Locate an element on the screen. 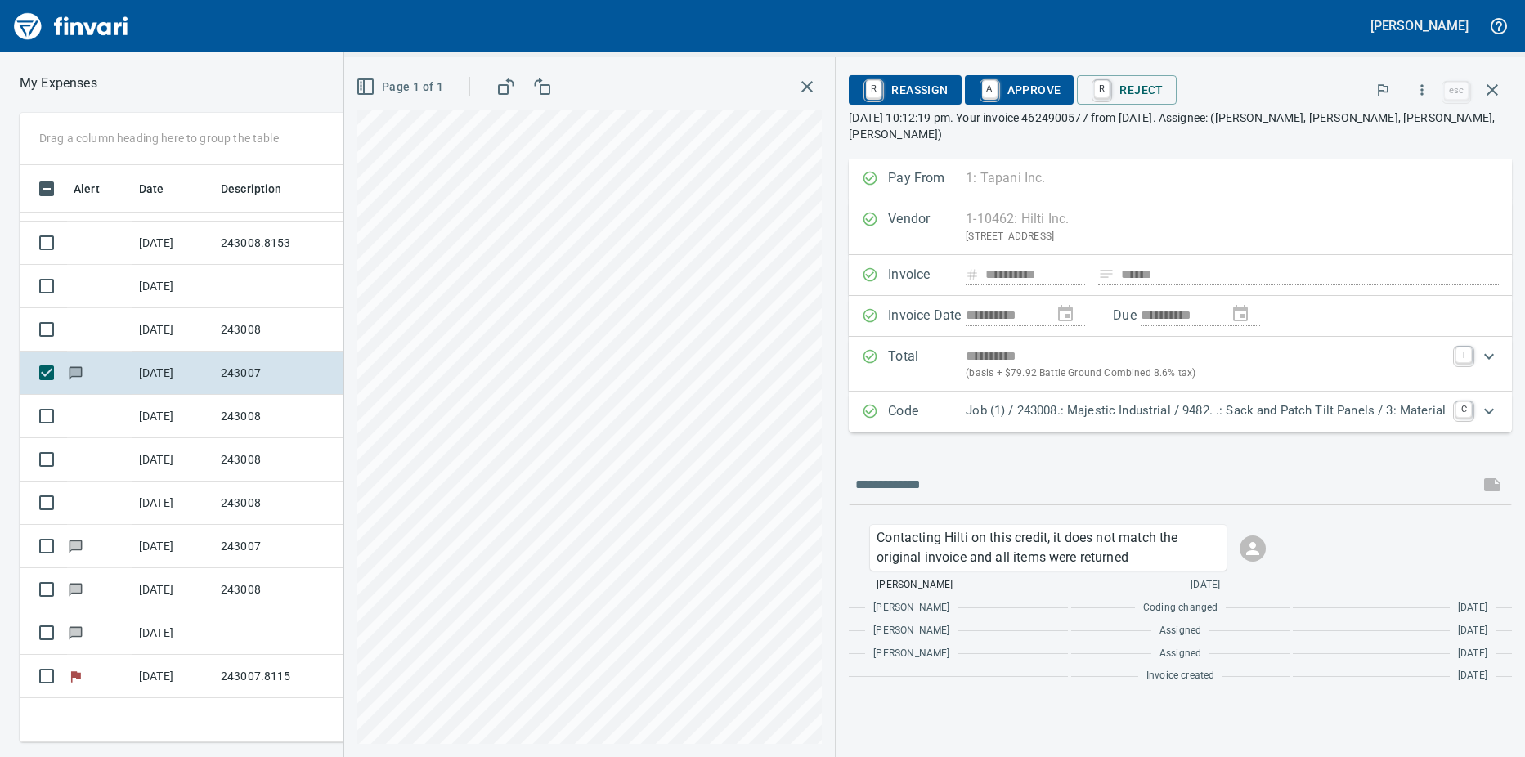 Image resolution: width=1525 pixels, height=757 pixels. td: 243008.8153 is located at coordinates (288, 243).